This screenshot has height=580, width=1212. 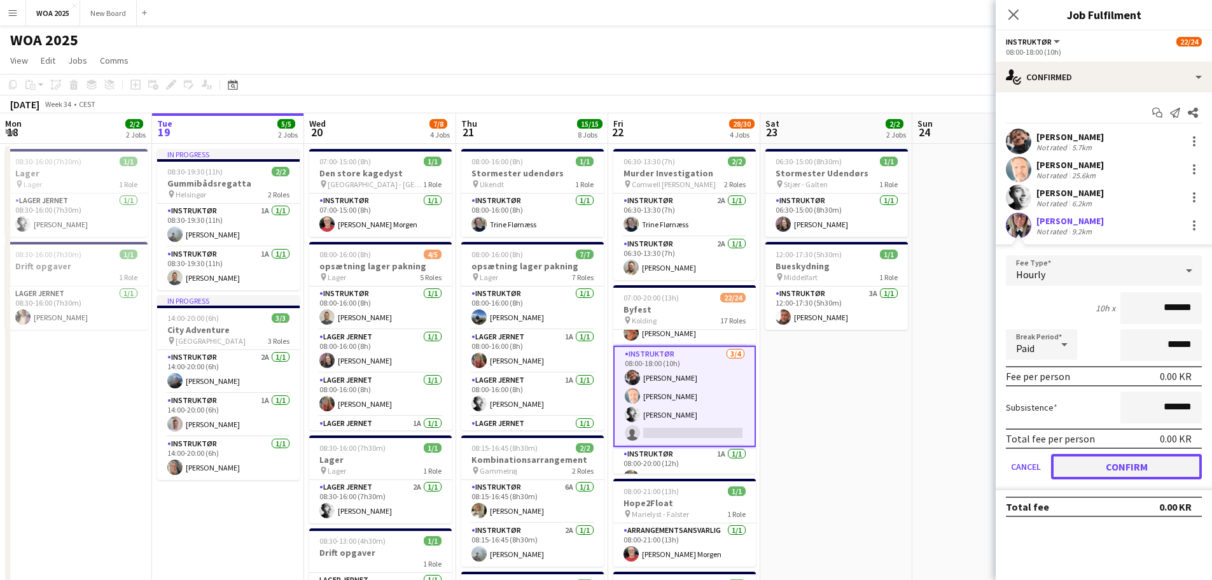 What do you see at coordinates (316, 132) in the screenshot?
I see `span: 20` at bounding box center [316, 132].